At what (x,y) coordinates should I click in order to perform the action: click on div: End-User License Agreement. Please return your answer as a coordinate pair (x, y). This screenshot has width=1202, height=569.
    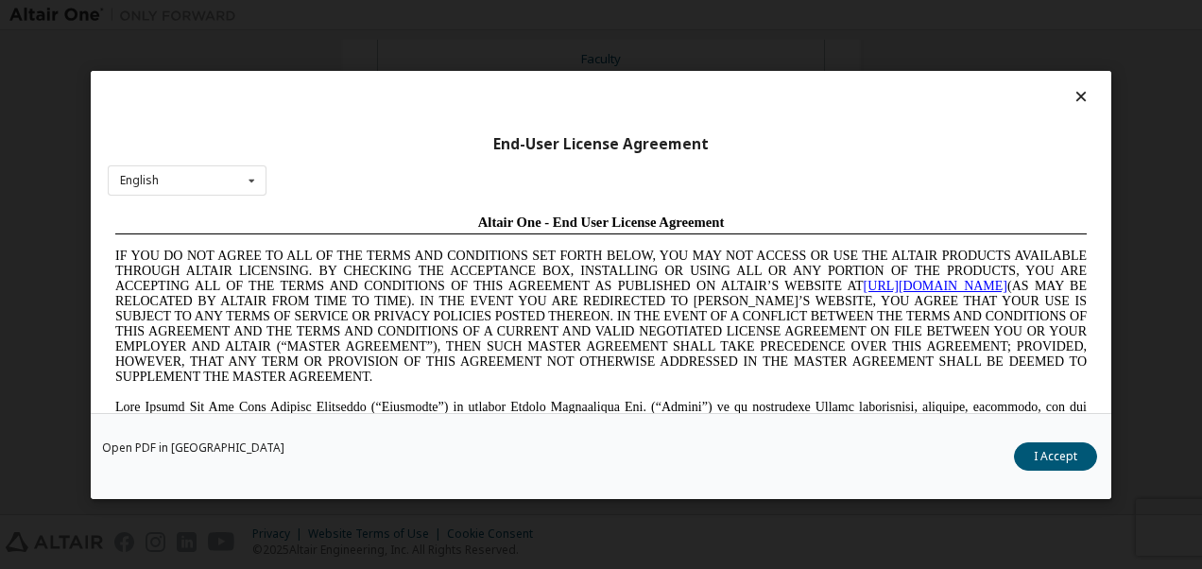
    Looking at the image, I should click on (601, 144).